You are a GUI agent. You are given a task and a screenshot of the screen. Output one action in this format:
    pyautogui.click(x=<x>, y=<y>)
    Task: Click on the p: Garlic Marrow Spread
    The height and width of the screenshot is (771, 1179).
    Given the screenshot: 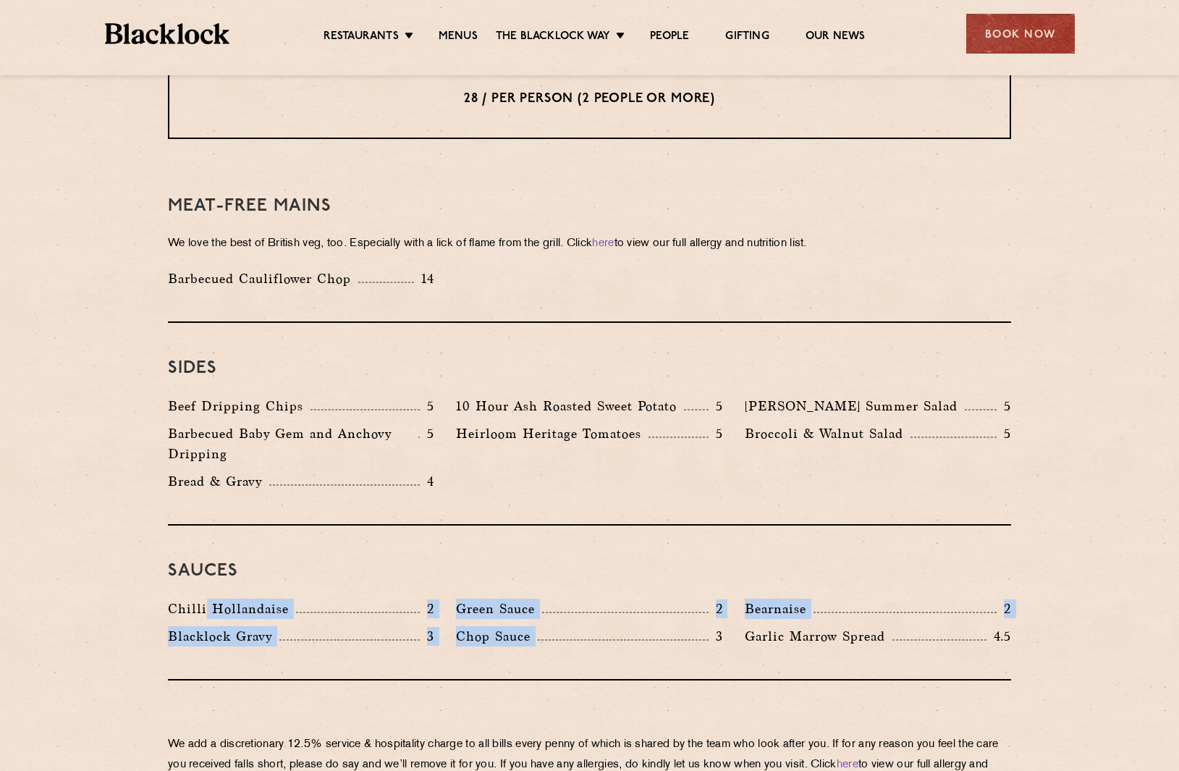 What is the action you would take?
    pyautogui.click(x=819, y=636)
    